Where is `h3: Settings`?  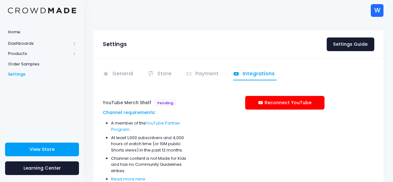 h3: Settings is located at coordinates (115, 44).